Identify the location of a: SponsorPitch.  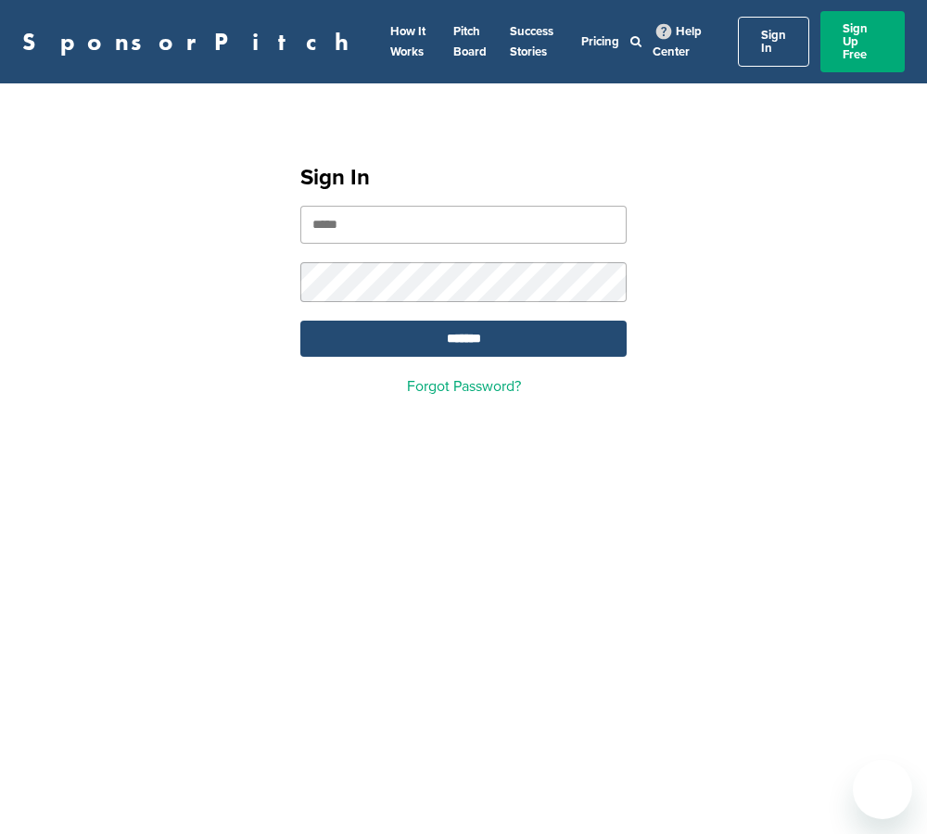
(191, 42).